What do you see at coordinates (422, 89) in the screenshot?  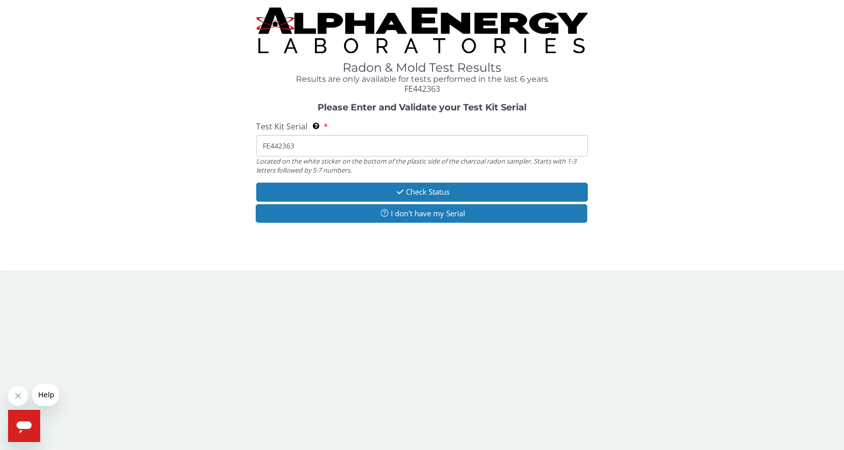 I see `span: FE442363` at bounding box center [422, 89].